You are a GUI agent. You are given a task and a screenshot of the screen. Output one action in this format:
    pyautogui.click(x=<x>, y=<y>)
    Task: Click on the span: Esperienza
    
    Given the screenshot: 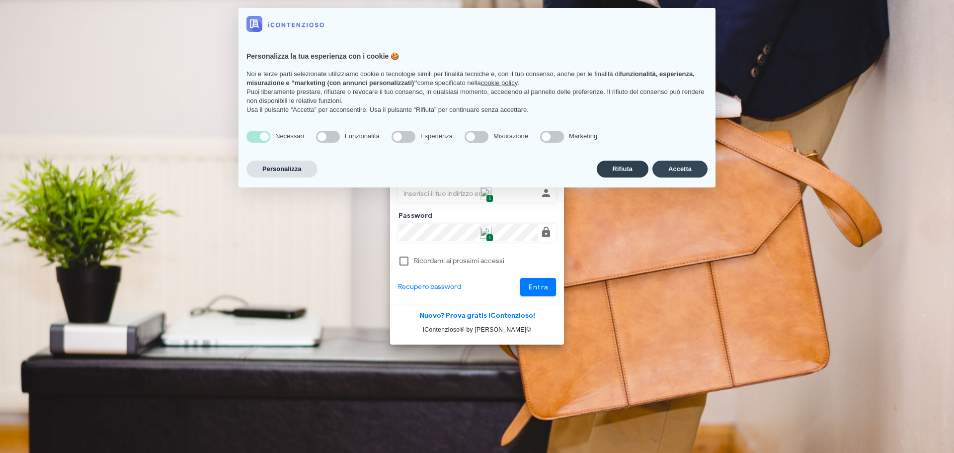 What is the action you would take?
    pyautogui.click(x=436, y=136)
    